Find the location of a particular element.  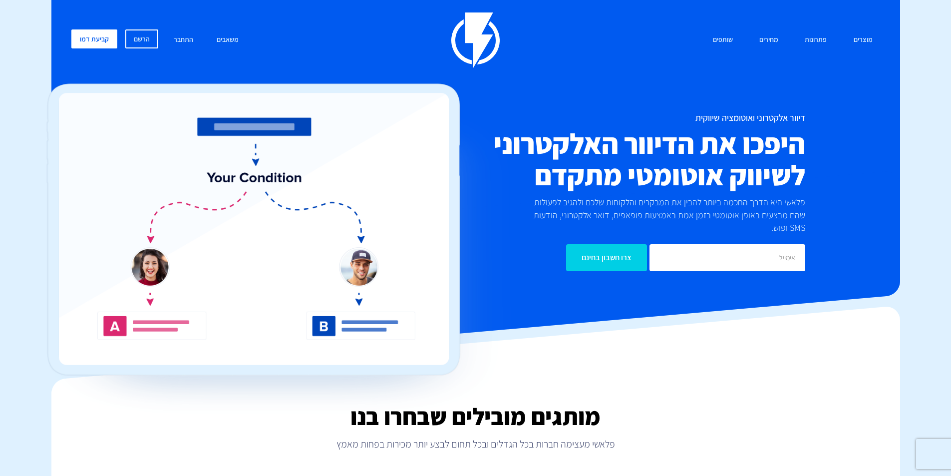

a: הרשם is located at coordinates (142, 39).